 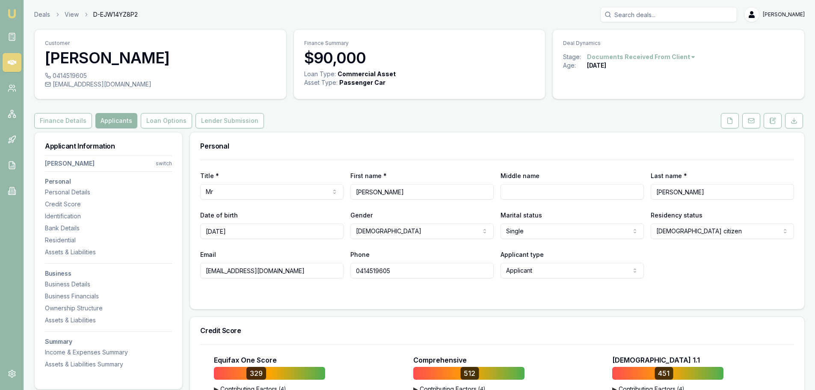 What do you see at coordinates (440, 360) in the screenshot?
I see `p: Comprehensive` at bounding box center [440, 360].